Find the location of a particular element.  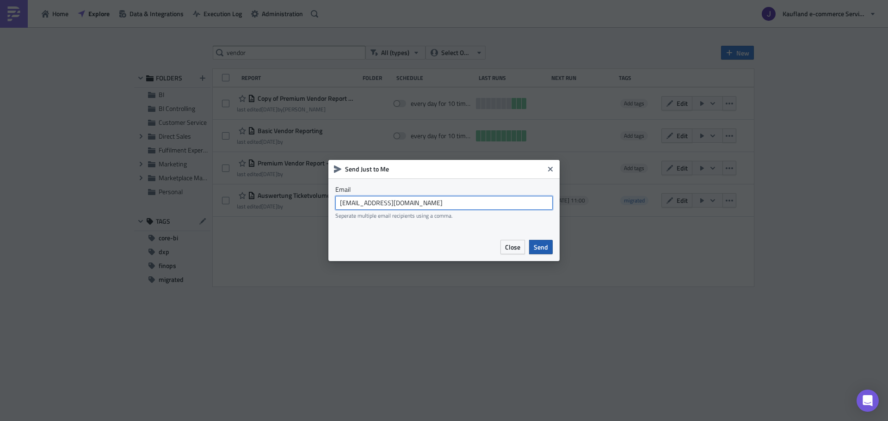

button: Send is located at coordinates (540, 247).